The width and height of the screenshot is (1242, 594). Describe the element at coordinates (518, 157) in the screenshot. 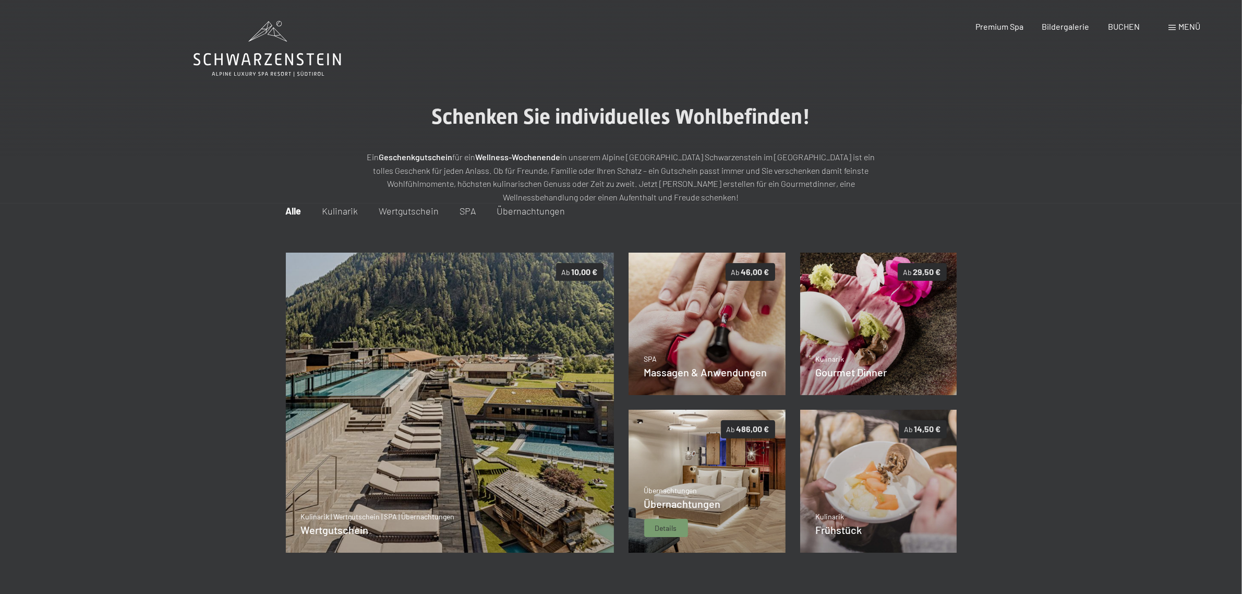

I see `strong: Wellness-Wochenende` at that location.